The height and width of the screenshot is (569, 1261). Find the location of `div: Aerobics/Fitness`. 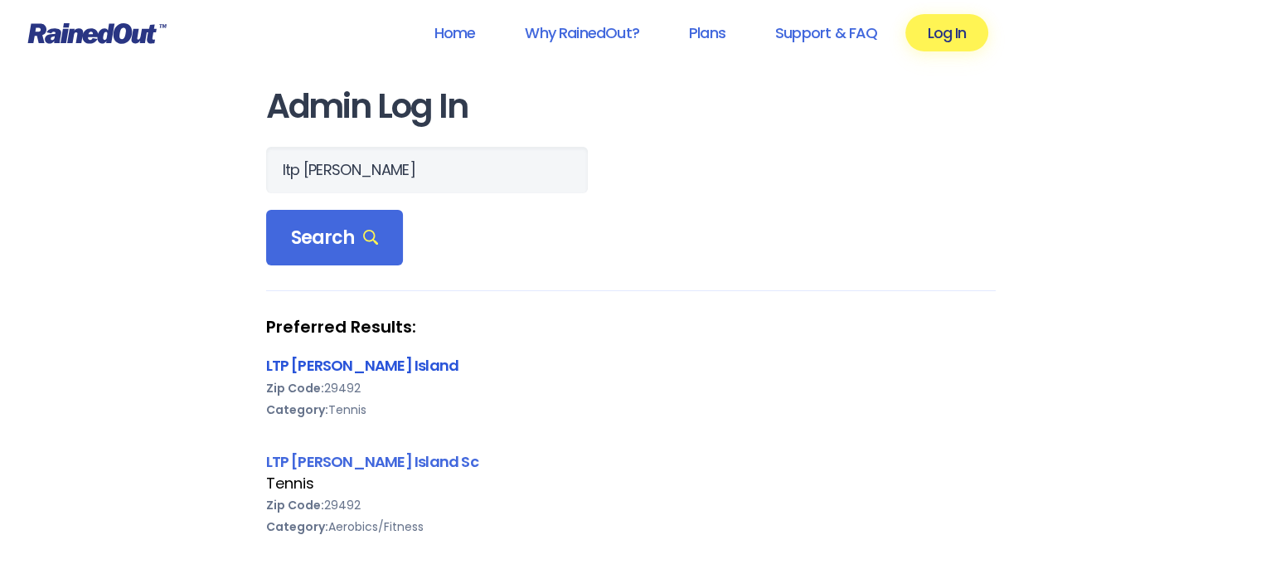

div: Aerobics/Fitness is located at coordinates (631, 526).